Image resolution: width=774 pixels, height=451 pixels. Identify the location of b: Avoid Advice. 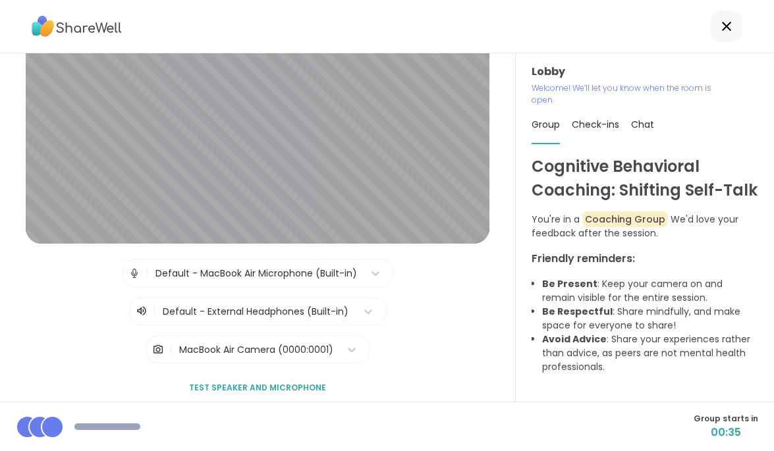
(574, 339).